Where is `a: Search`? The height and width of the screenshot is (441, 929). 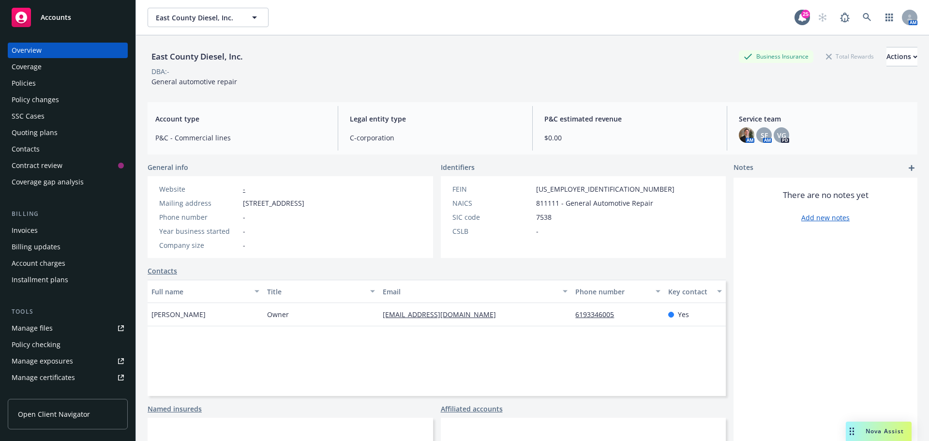
a: Search is located at coordinates (867, 17).